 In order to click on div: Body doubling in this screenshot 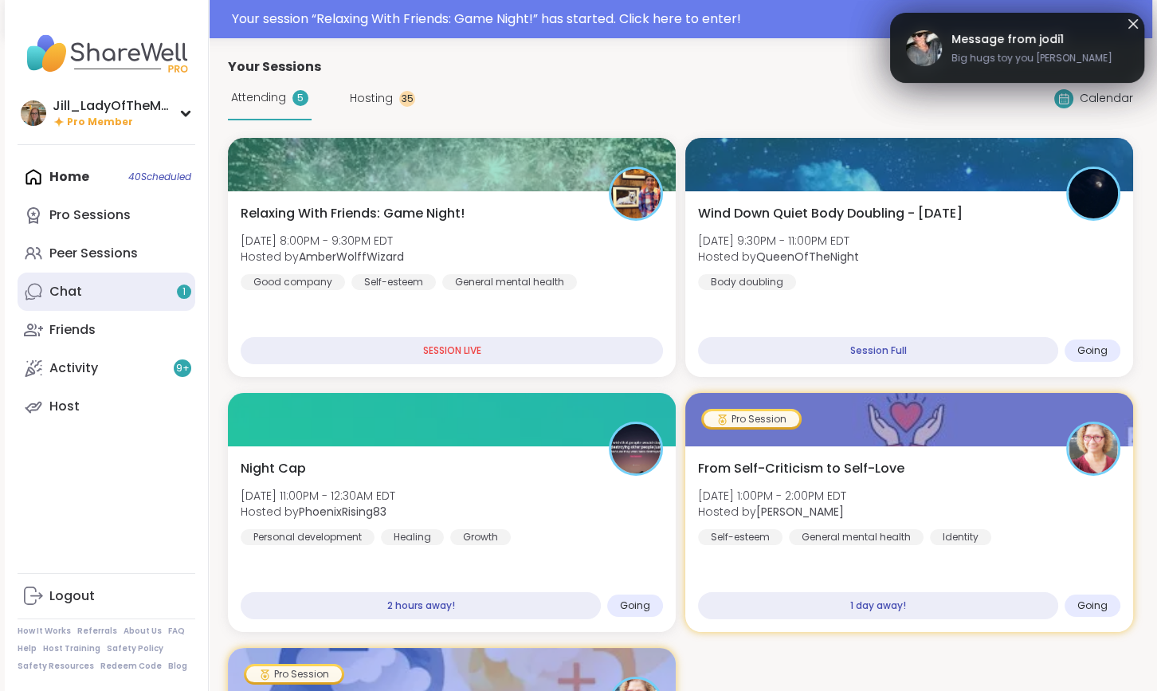, I will do `click(747, 282)`.